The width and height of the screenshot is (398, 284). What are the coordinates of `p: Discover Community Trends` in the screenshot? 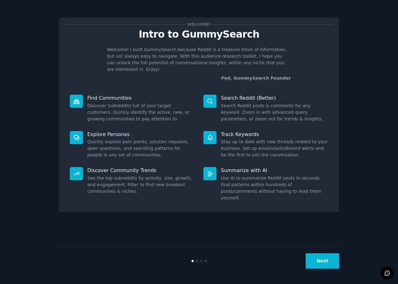 It's located at (141, 170).